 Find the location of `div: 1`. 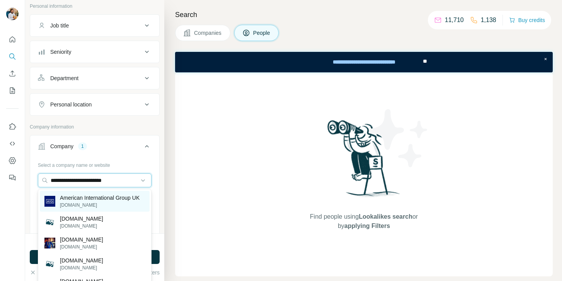

div: 1 is located at coordinates (82, 146).